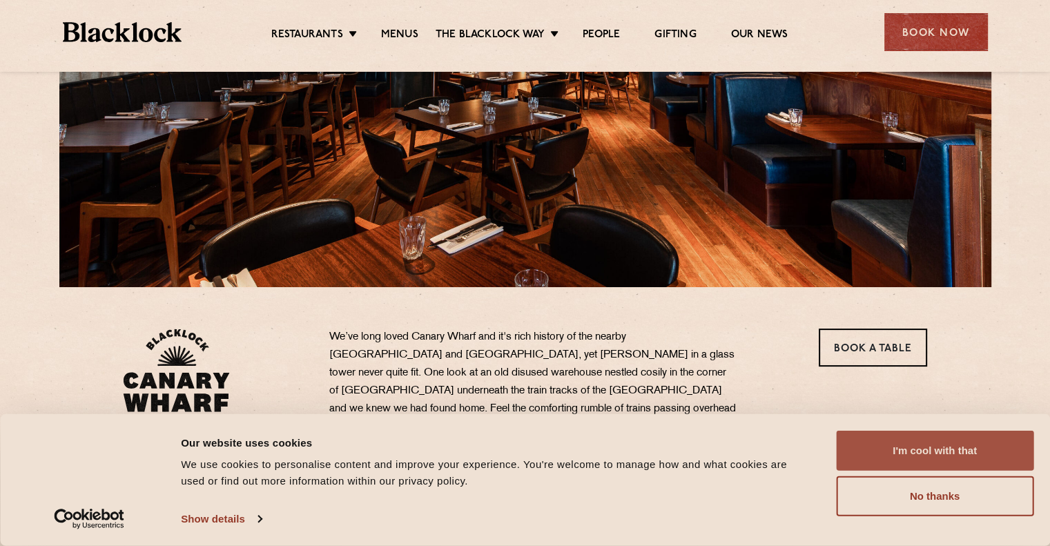  What do you see at coordinates (122, 32) in the screenshot?
I see `img: BL_Textured_Logo-footer-cropped.svg` at bounding box center [122, 32].